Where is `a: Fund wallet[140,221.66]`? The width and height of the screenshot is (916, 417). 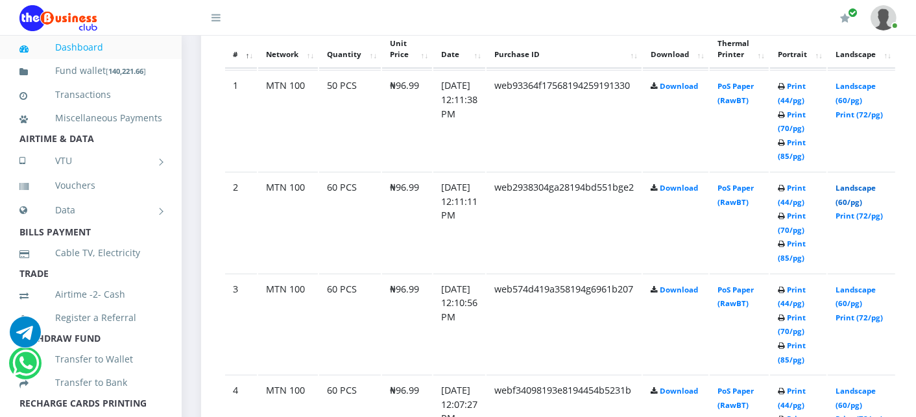 a: Fund wallet[140,221.66] is located at coordinates (91, 71).